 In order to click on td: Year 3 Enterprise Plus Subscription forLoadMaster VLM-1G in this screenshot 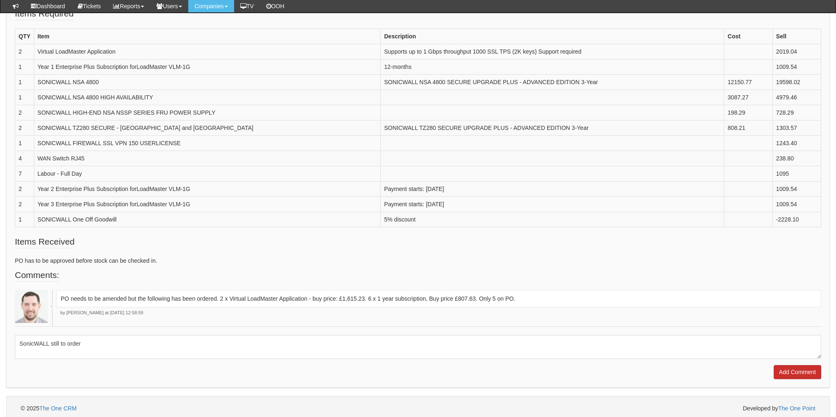, I will do `click(207, 204)`.